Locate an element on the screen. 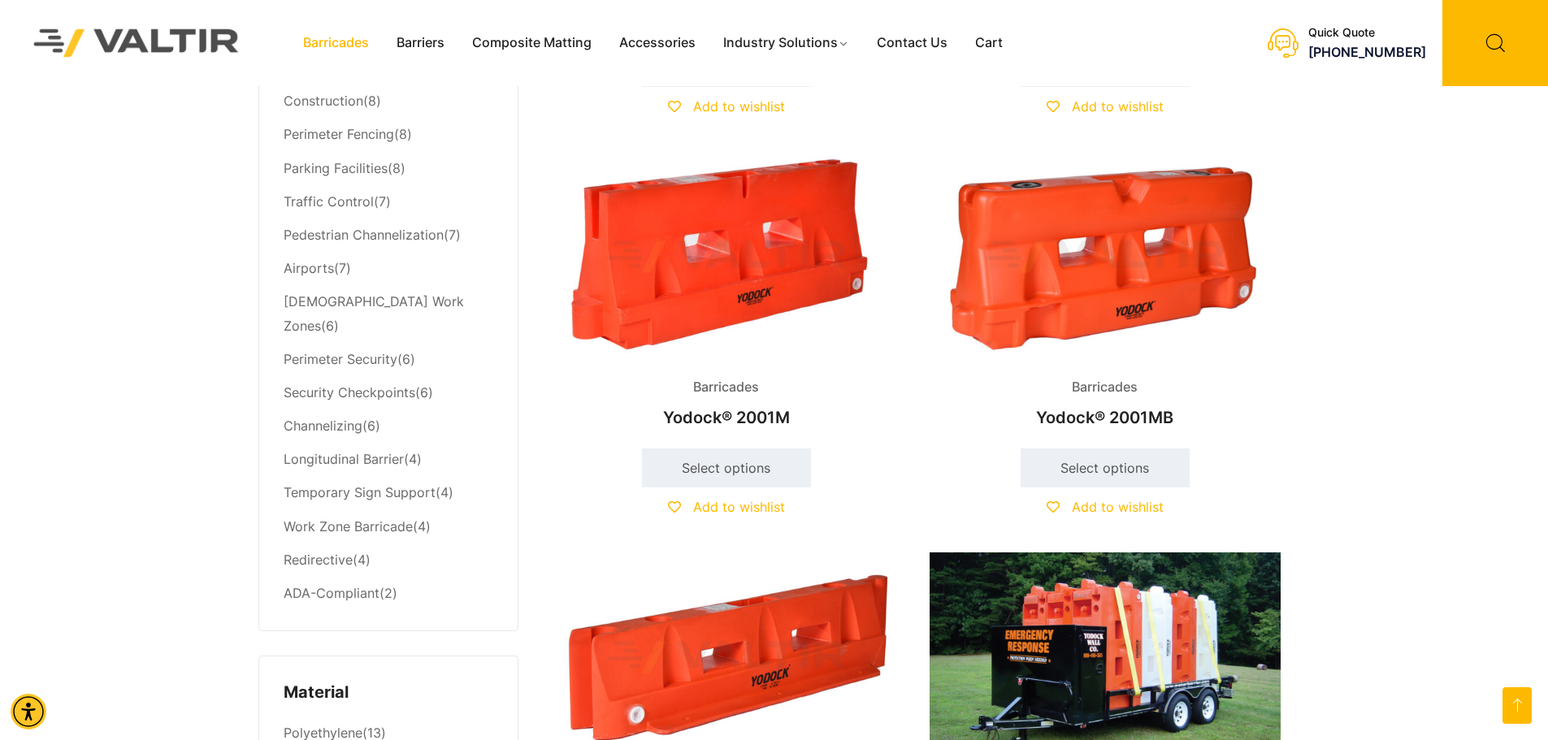 This screenshot has width=1548, height=740. a: Temporary Sign Support is located at coordinates (359, 493).